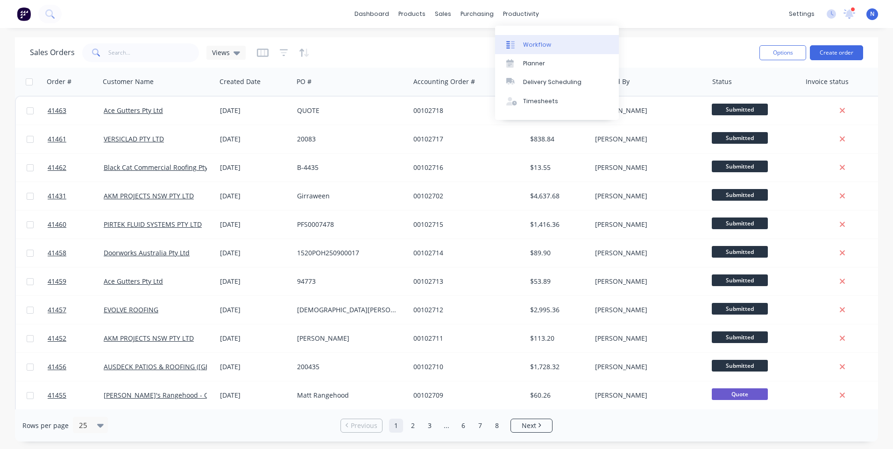  Describe the element at coordinates (128, 82) in the screenshot. I see `div: Customer Name` at that location.